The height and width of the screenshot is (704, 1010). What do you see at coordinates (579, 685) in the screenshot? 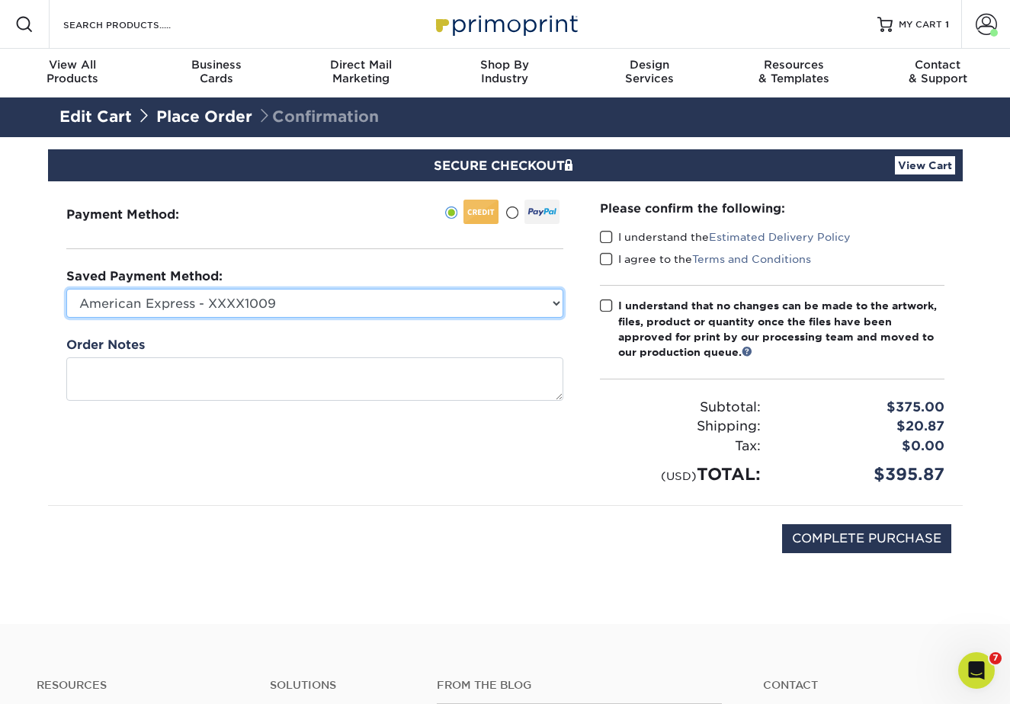
I see `h4: From the Blog` at bounding box center [579, 685].